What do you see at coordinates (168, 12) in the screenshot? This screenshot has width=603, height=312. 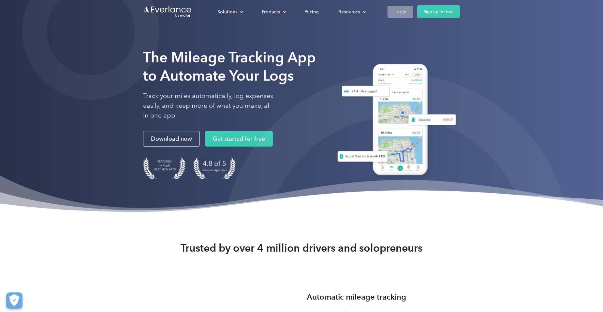 I see `a: Go to homepage` at bounding box center [168, 12].